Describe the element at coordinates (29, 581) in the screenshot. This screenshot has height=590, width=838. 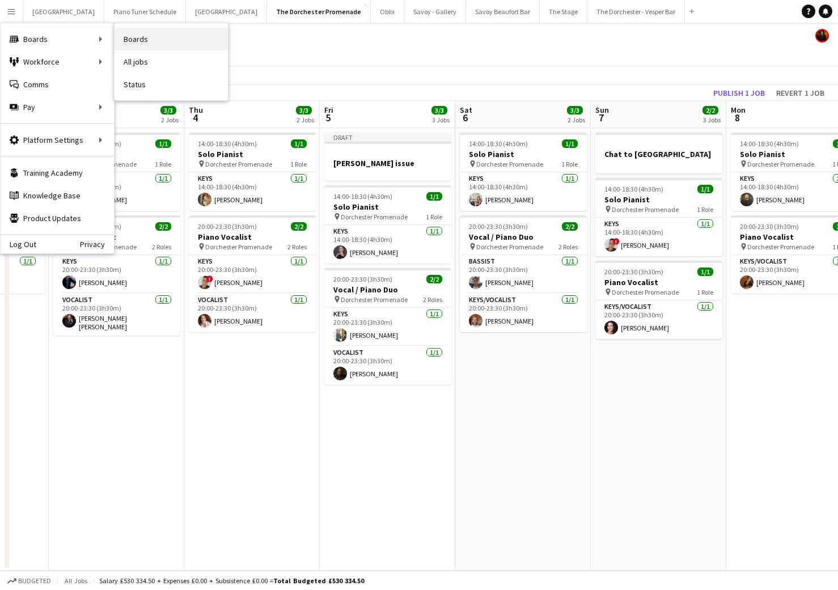
I see `button: Budgeted` at that location.